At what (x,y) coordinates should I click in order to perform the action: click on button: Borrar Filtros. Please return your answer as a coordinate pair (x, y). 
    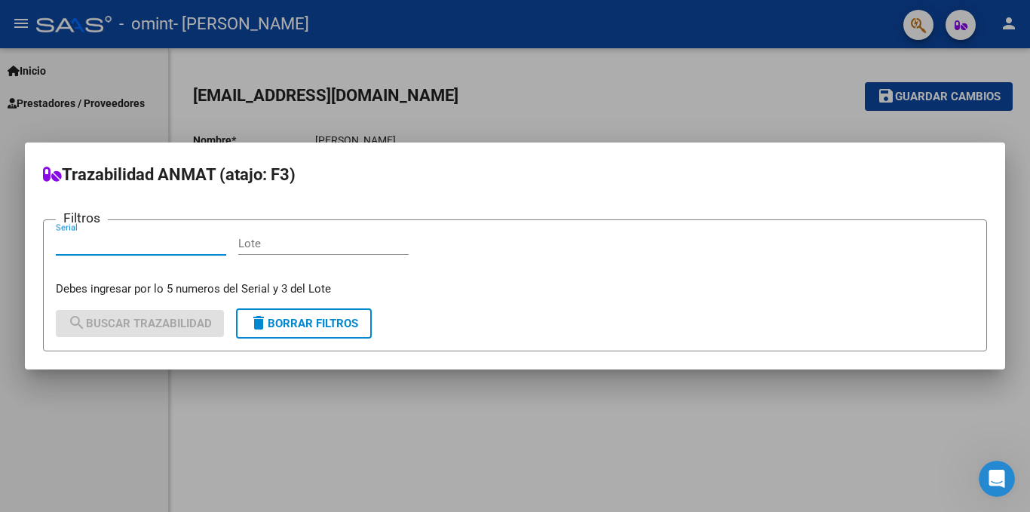
    Looking at the image, I should click on (304, 323).